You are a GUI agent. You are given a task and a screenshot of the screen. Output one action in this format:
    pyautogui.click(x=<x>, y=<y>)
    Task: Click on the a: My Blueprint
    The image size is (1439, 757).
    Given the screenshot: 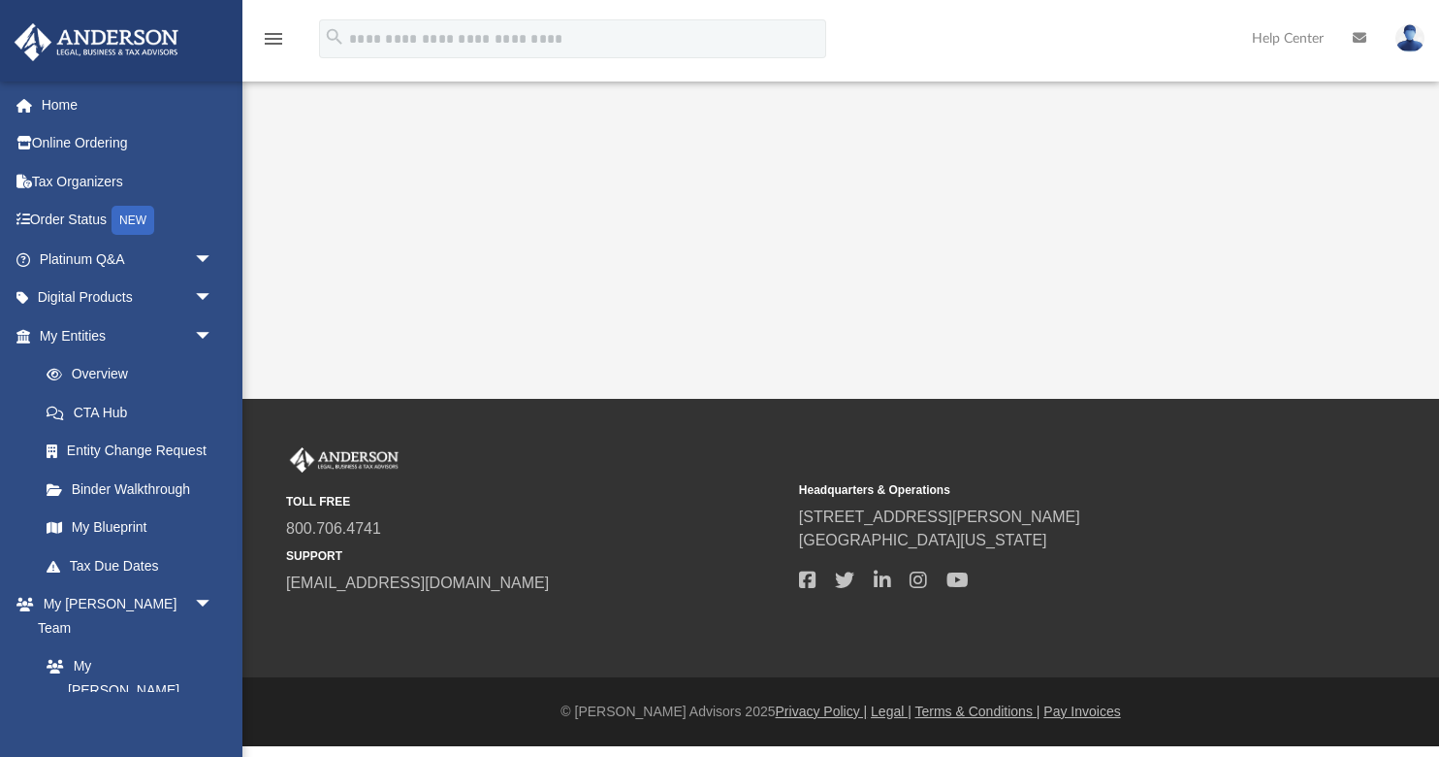 What is the action you would take?
    pyautogui.click(x=130, y=528)
    